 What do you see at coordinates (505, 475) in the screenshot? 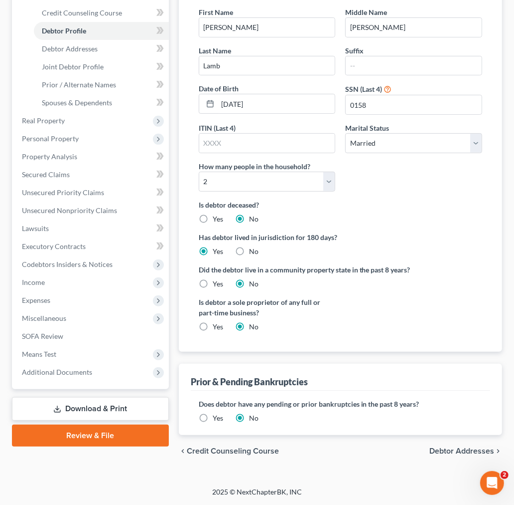
I see `span: 2` at bounding box center [505, 475].